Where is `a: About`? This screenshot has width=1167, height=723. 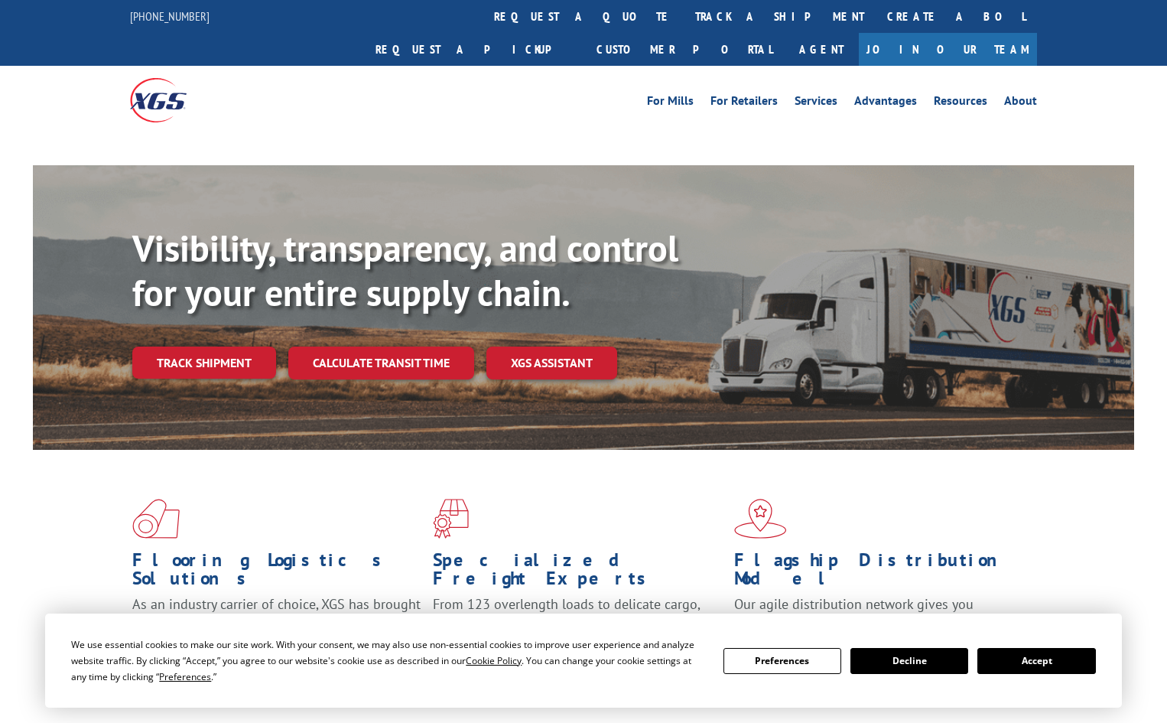
a: About is located at coordinates (1020, 103).